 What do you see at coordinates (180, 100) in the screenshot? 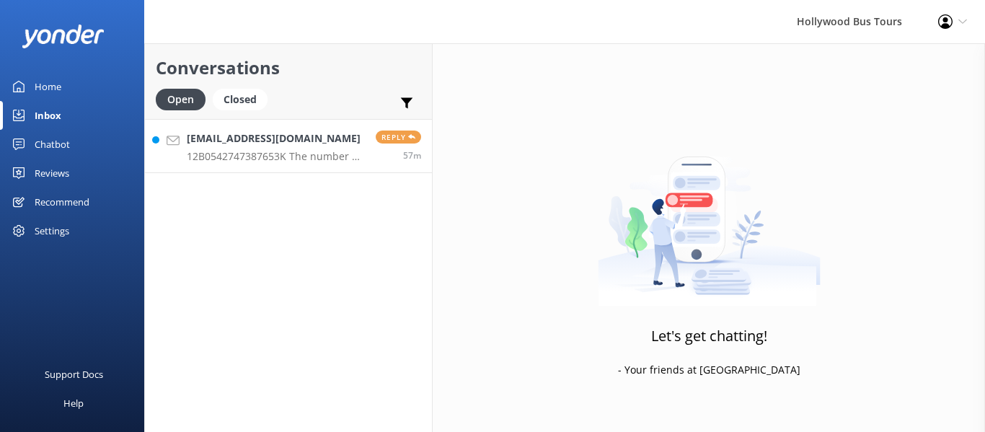
I see `div: Open` at bounding box center [180, 100].